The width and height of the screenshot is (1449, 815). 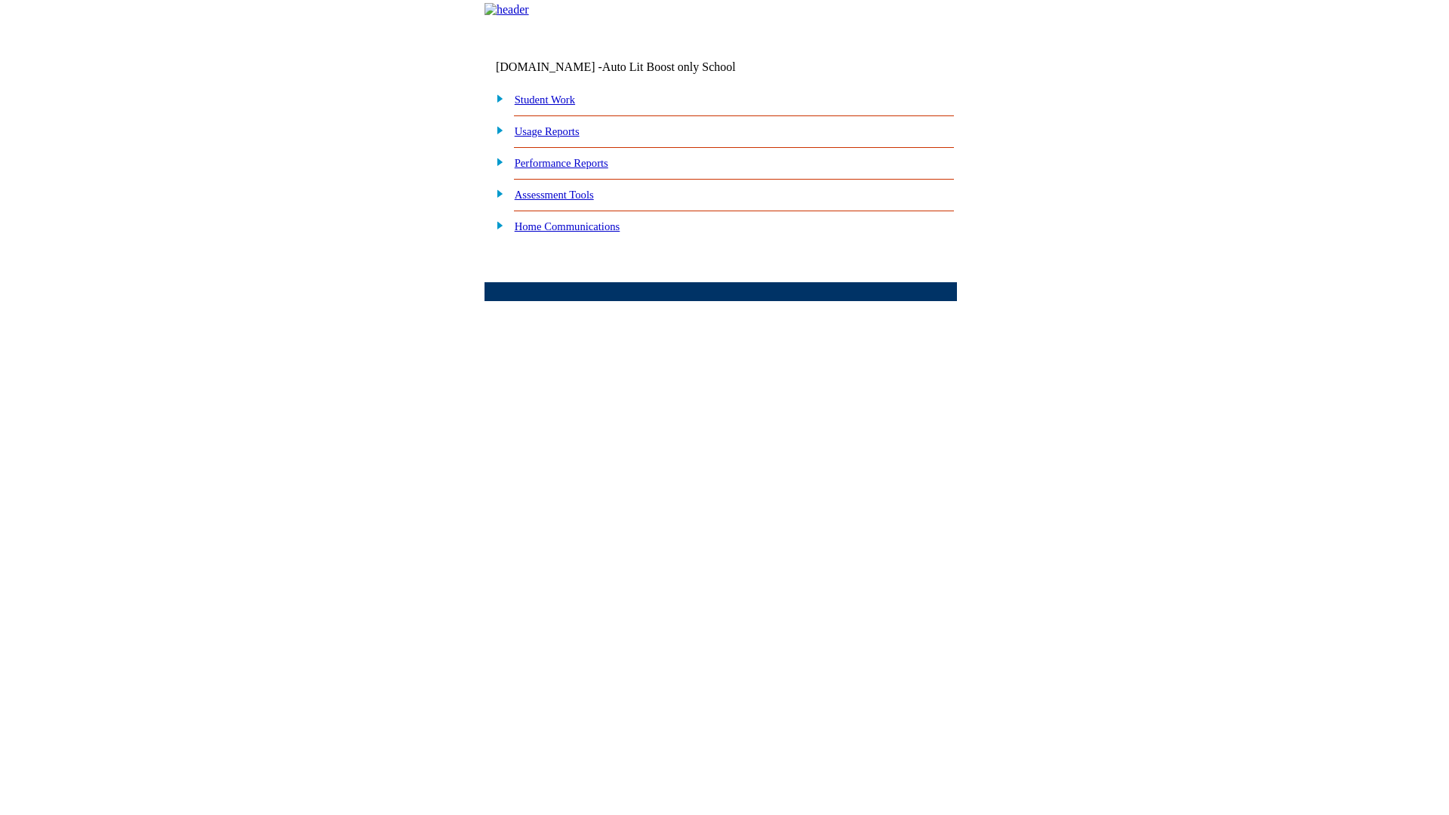 What do you see at coordinates (561, 163) in the screenshot?
I see `a: Performance Reports` at bounding box center [561, 163].